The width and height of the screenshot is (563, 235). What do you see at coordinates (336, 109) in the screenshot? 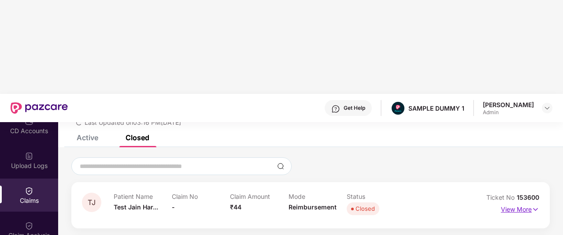
I see `img: svg+xml;base64,PHN2ZyBpZD0iSGVscC0zMngzMiIgeG1sbnM9Imh0dHA6Ly93d3cudzMub3JnLzIwMDAvc3ZnIiB3aWR0aD...` at bounding box center [336, 109].